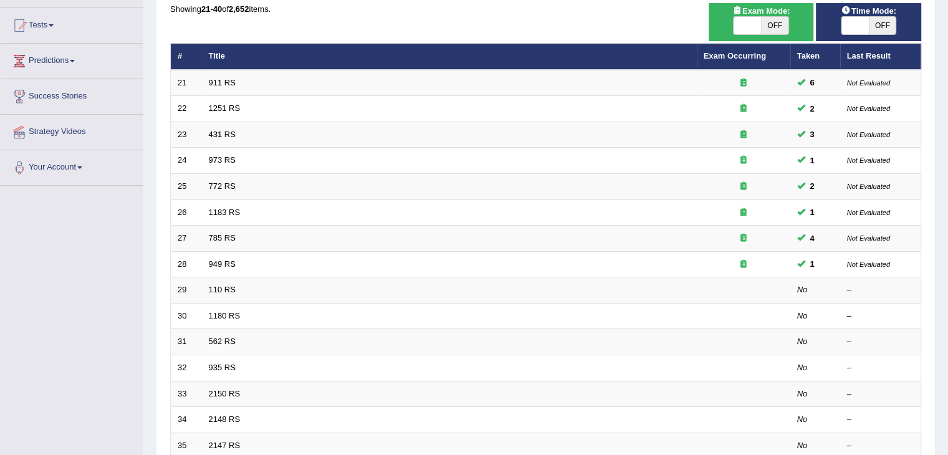 Image resolution: width=948 pixels, height=455 pixels. What do you see at coordinates (186, 290) in the screenshot?
I see `td: 29` at bounding box center [186, 290].